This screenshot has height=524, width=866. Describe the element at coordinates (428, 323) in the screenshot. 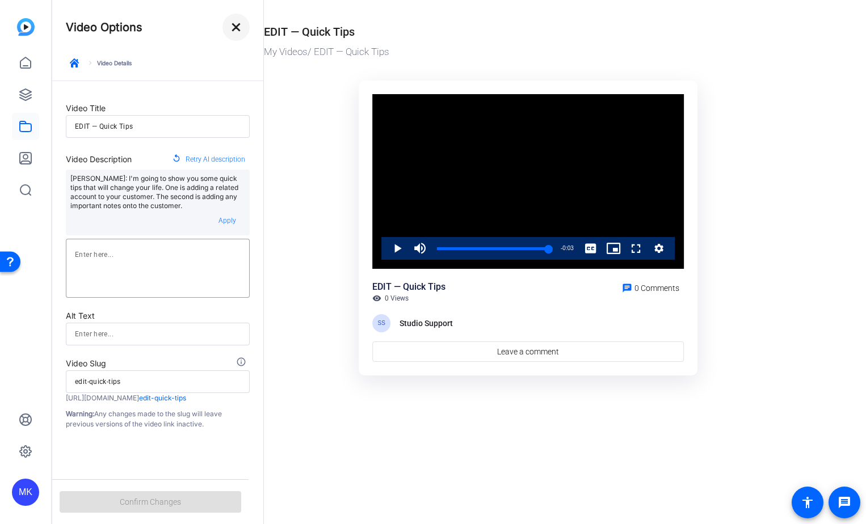

I see `div: Studio Support` at that location.